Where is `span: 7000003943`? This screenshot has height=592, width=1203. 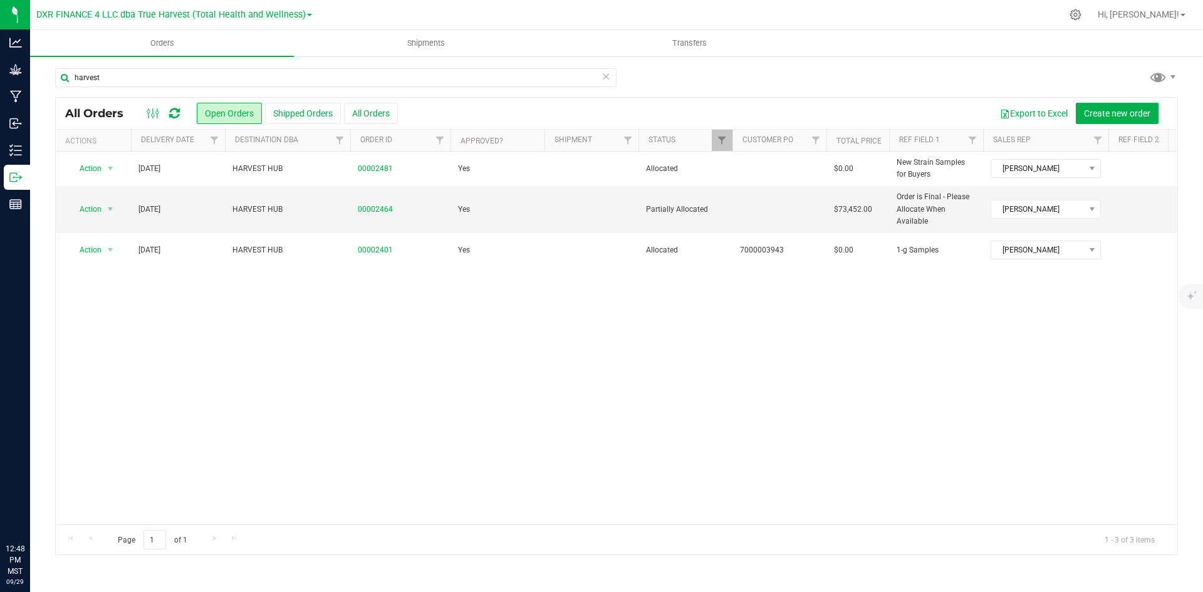
span: 7000003943 is located at coordinates (780, 250).